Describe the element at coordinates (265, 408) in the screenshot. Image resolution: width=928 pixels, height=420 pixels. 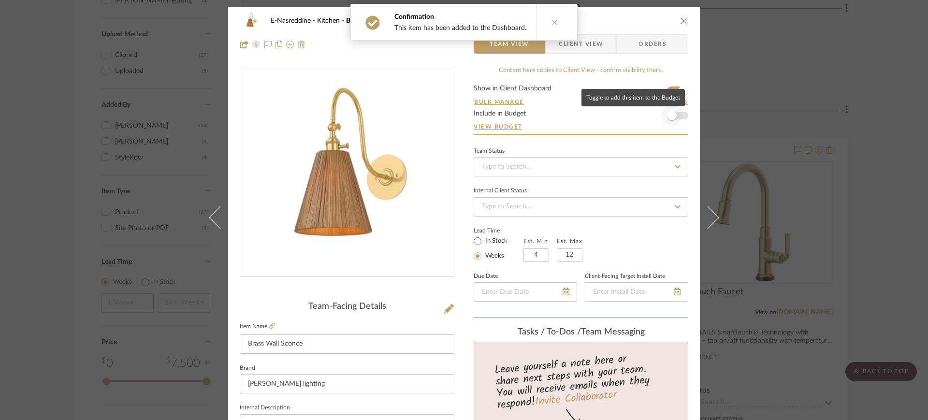
I see `label: Internal Description` at that location.